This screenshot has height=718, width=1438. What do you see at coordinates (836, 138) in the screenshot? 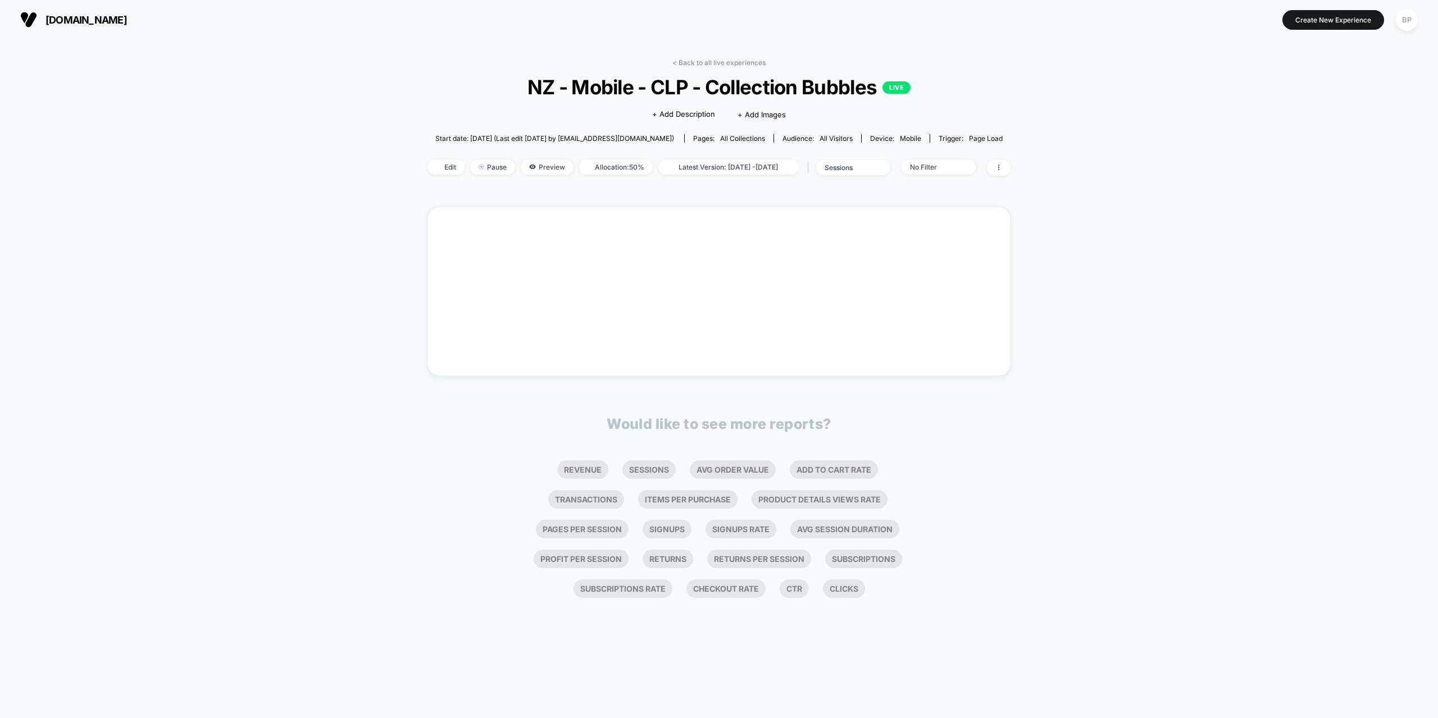
I see `span: All Visitors` at bounding box center [836, 138].